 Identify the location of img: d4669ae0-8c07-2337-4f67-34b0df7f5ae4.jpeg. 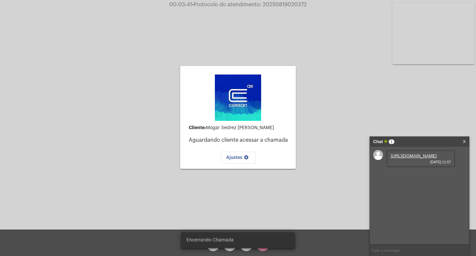
(238, 98).